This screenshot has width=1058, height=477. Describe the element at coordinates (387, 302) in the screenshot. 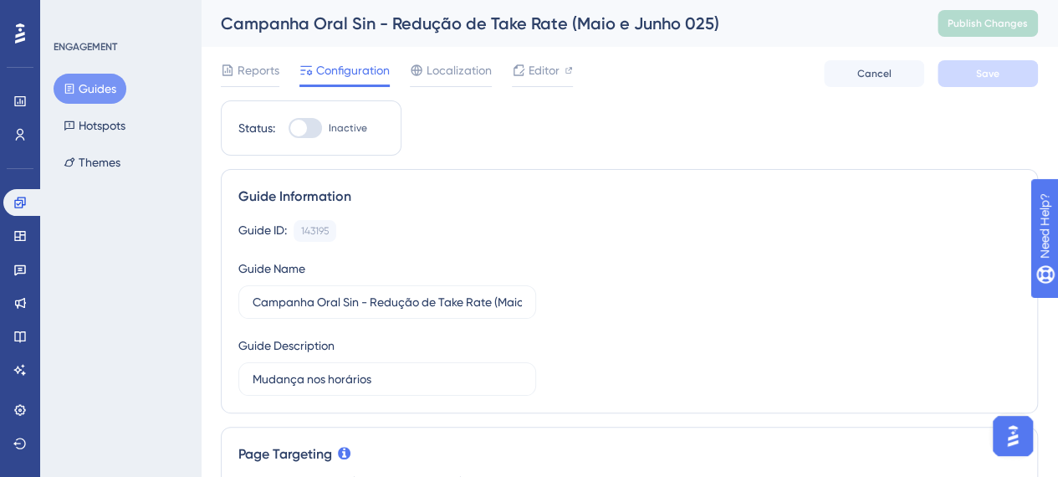

I see `input: Type your Guide’s Name here` at that location.